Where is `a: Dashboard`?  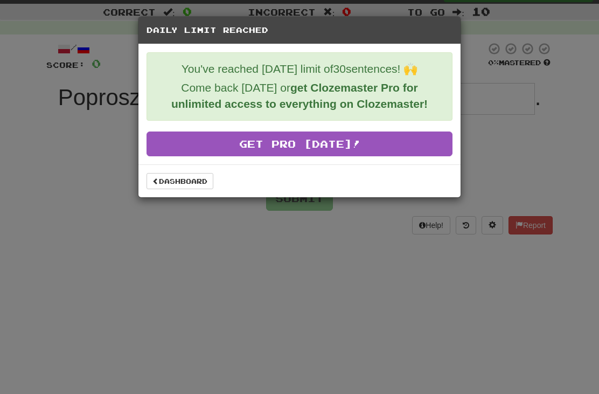 a: Dashboard is located at coordinates (180, 181).